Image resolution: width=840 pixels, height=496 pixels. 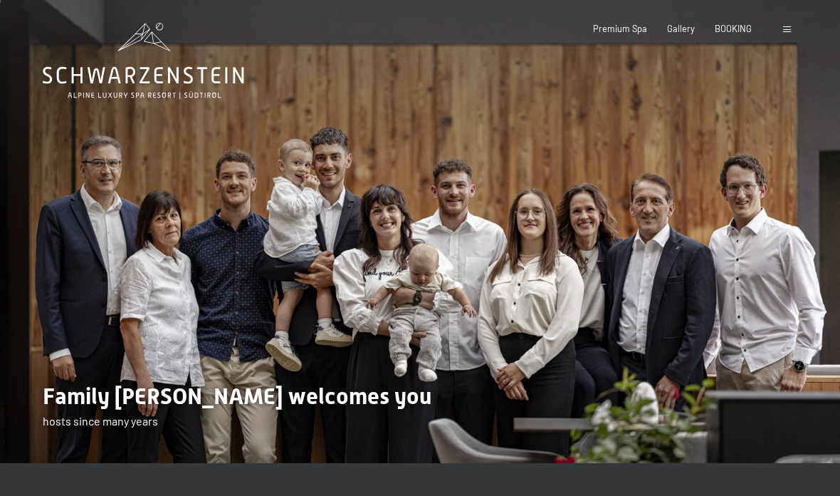 What do you see at coordinates (733, 28) in the screenshot?
I see `span: BOOKING` at bounding box center [733, 28].